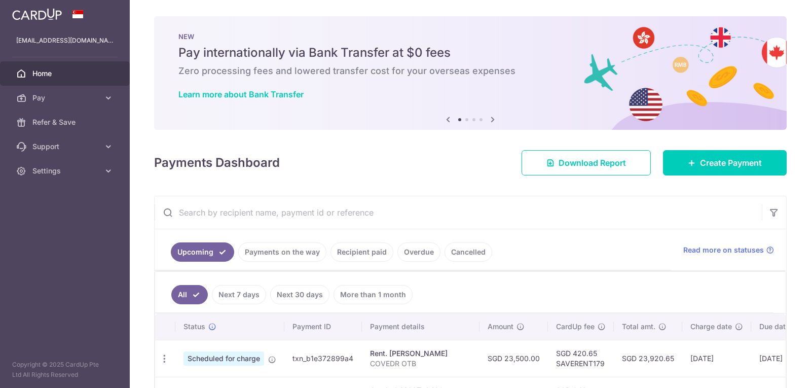 The image size is (811, 388). Describe the element at coordinates (66, 74) in the screenshot. I see `span: Home` at that location.